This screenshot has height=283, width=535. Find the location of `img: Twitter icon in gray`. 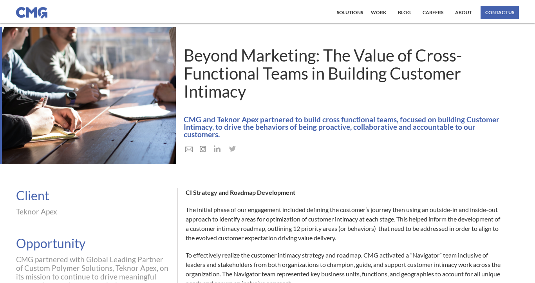

img: Twitter icon in gray is located at coordinates (232, 148).